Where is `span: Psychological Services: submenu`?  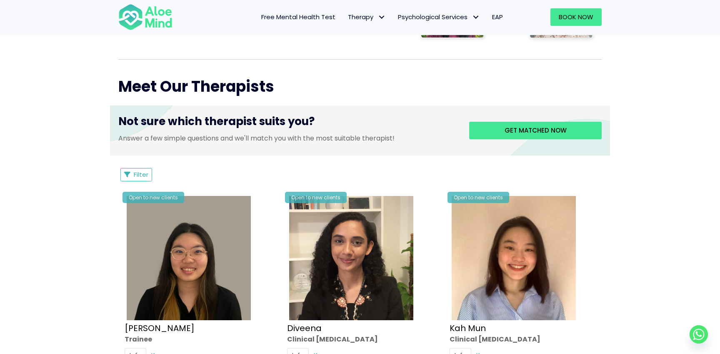
span: Psychological Services: submenu is located at coordinates (475, 17).